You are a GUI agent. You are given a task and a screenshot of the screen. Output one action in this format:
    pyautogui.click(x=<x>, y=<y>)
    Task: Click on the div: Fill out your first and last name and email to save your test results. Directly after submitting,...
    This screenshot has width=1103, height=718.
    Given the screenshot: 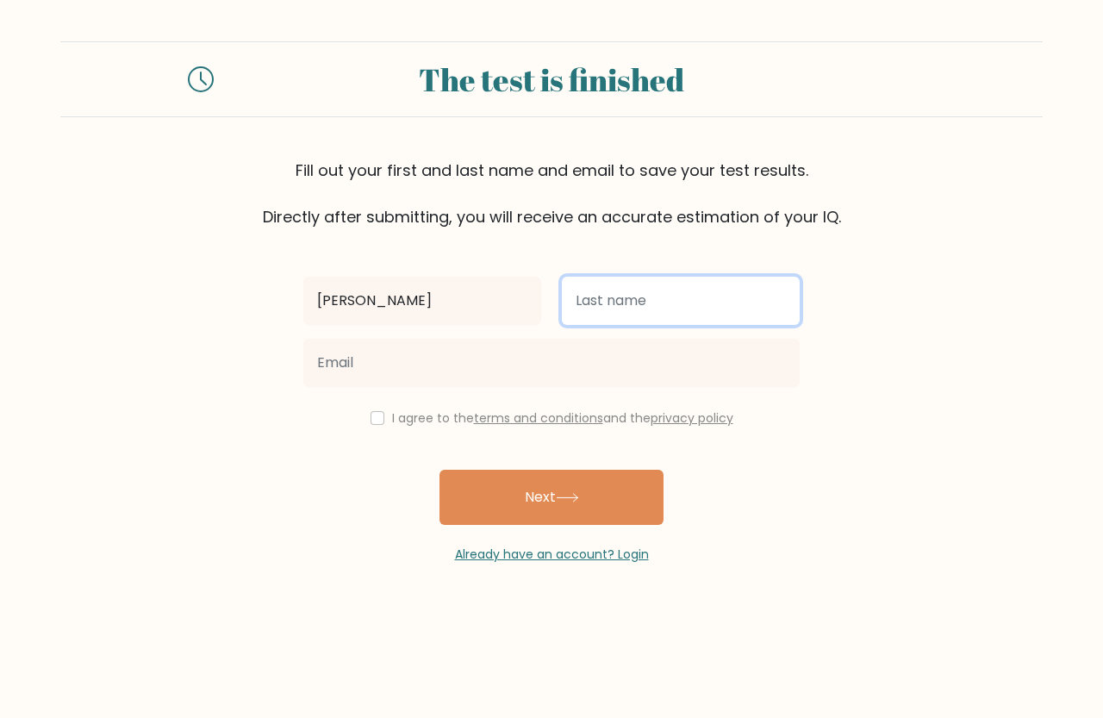 What is the action you would take?
    pyautogui.click(x=551, y=193)
    